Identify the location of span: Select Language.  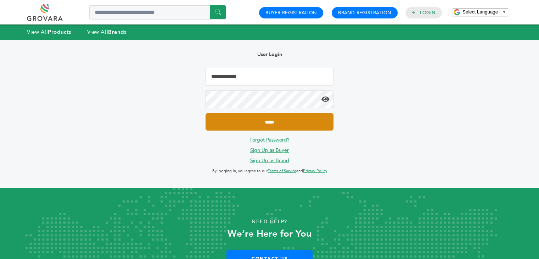
(480, 12).